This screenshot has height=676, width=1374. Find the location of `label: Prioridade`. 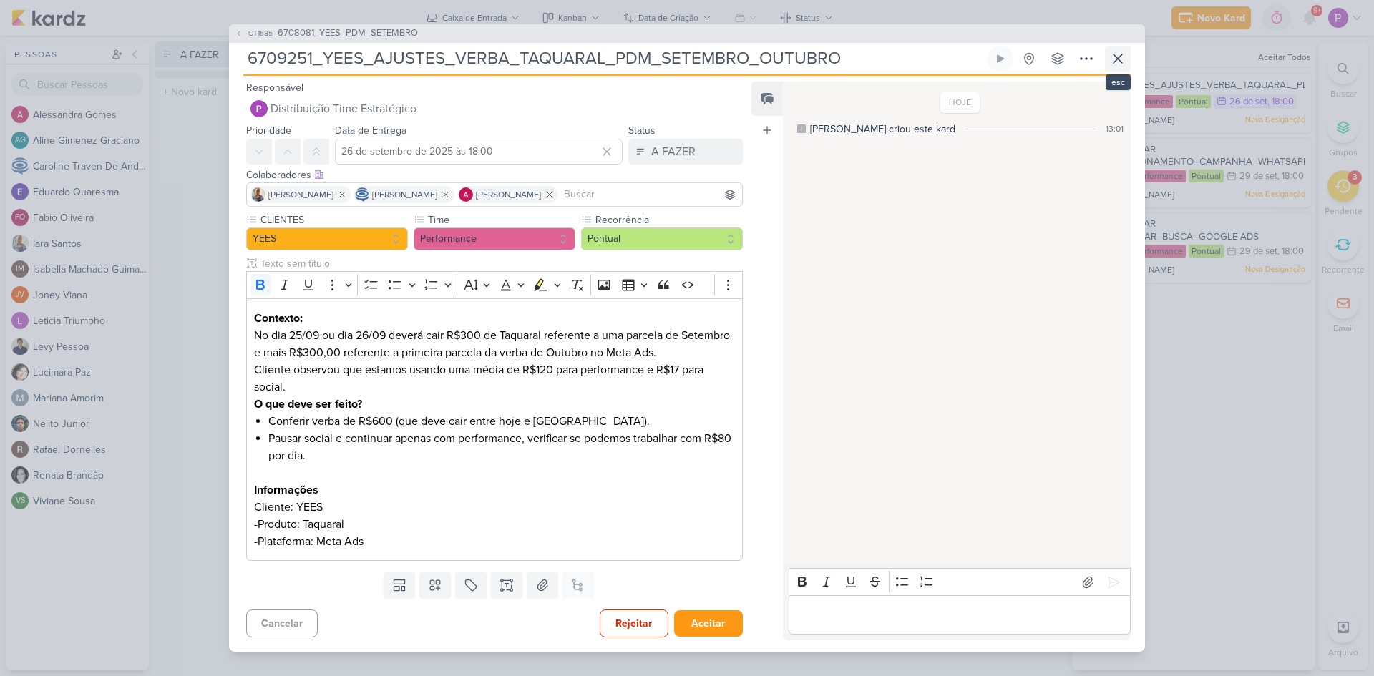

label: Prioridade is located at coordinates (268, 130).